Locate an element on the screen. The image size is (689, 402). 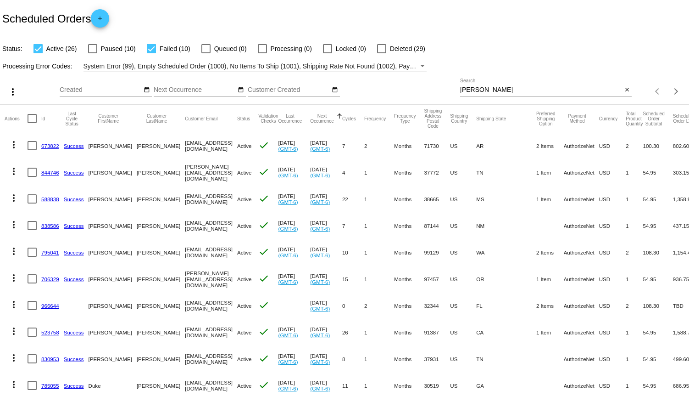
button: Change sorting for ShippingState is located at coordinates (491, 118).